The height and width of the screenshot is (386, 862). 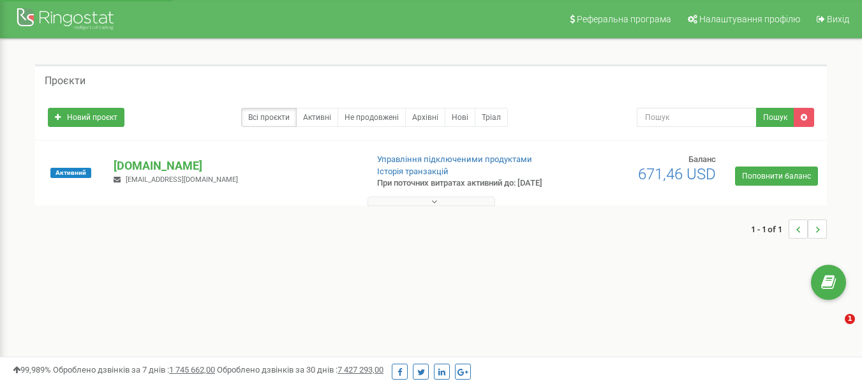 I want to click on span: Налаштування профілю, so click(x=750, y=19).